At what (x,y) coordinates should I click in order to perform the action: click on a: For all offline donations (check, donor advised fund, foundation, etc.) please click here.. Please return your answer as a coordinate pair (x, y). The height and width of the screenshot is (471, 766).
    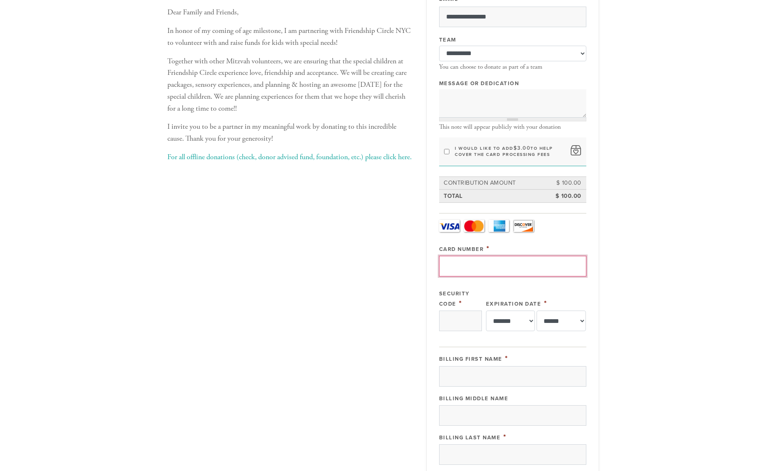
    Looking at the image, I should click on (290, 157).